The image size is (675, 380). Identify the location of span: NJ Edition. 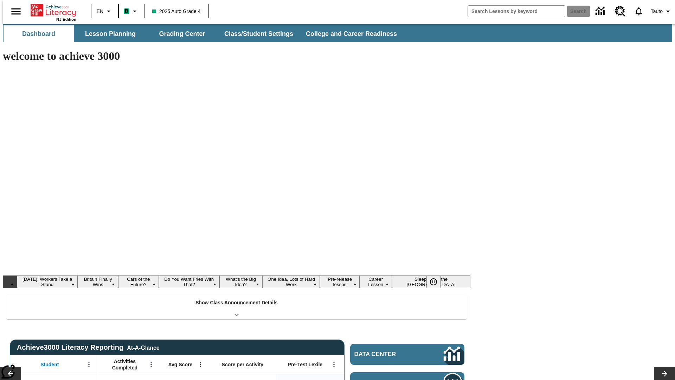
(66, 19).